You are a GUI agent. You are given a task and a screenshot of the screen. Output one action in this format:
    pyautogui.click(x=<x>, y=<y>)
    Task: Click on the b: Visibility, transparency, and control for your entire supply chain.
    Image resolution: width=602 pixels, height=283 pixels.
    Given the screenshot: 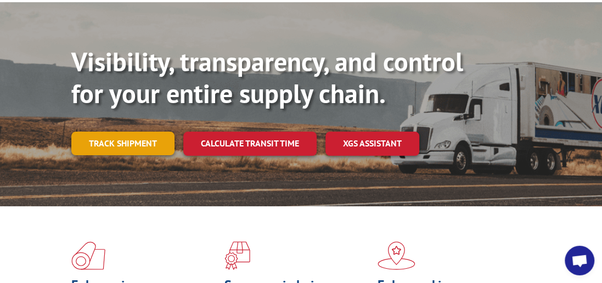 What is the action you would take?
    pyautogui.click(x=267, y=77)
    